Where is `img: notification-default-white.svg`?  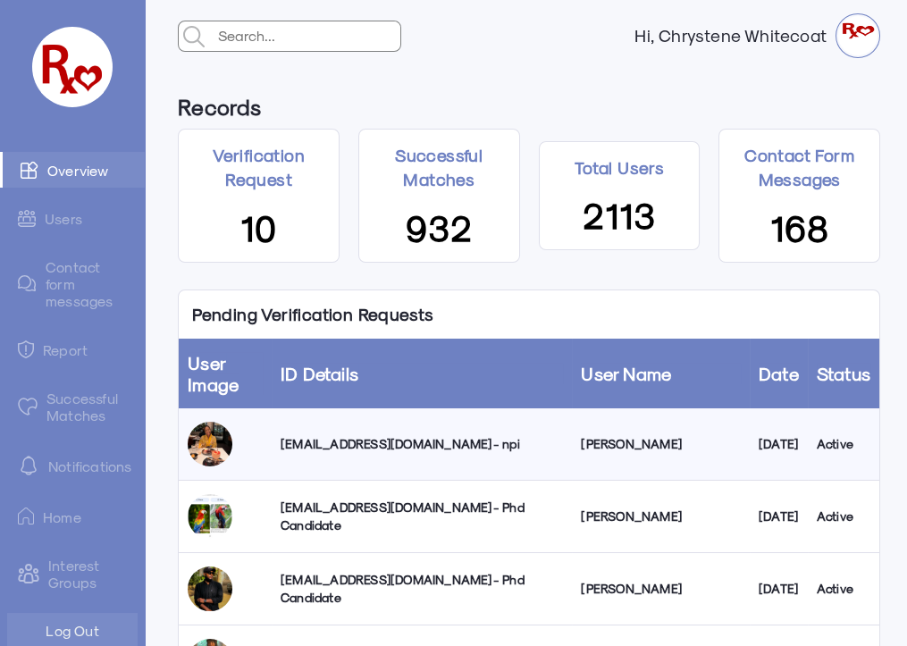 img: notification-default-white.svg is located at coordinates (29, 466).